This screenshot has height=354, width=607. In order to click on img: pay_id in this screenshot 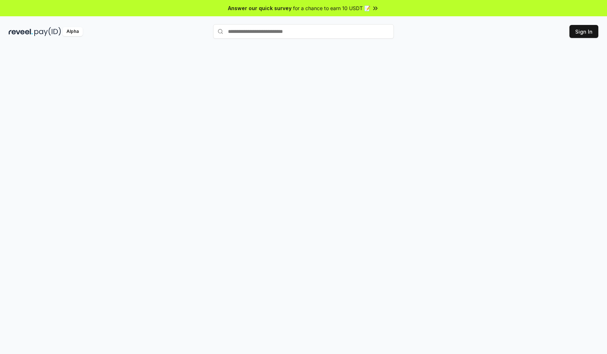, I will do `click(48, 31)`.